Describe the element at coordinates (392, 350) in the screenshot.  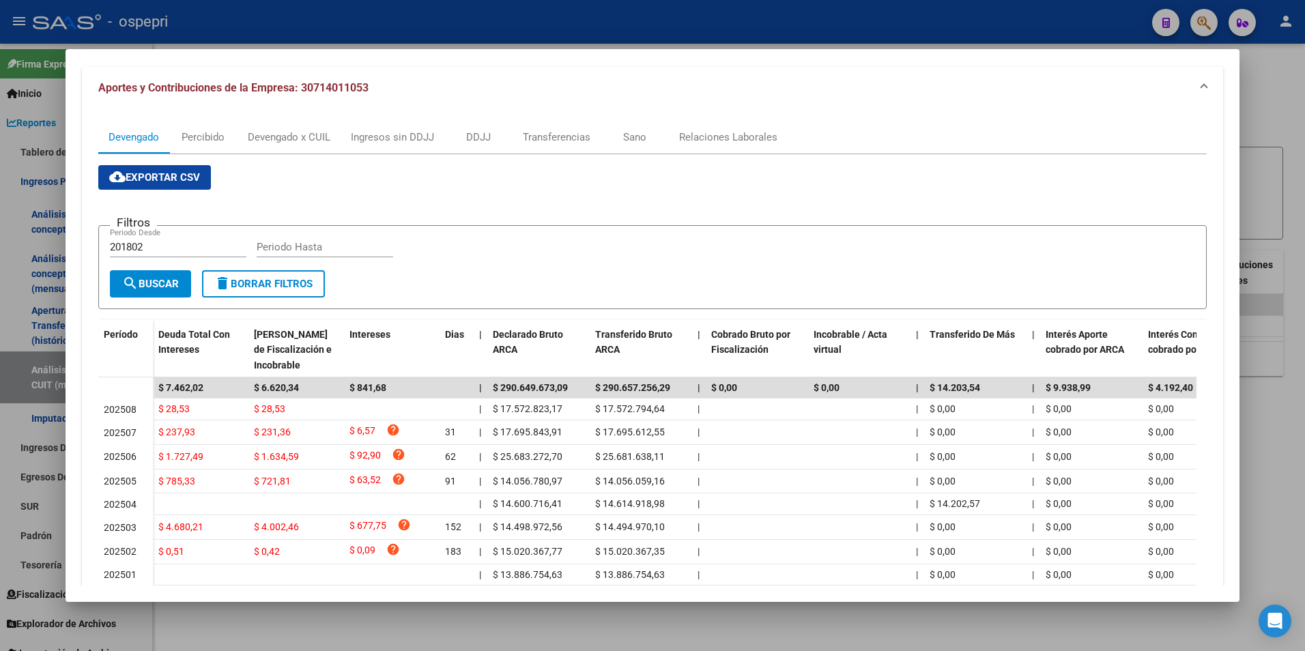
I see `datatable-header-cell: Intereses` at that location.